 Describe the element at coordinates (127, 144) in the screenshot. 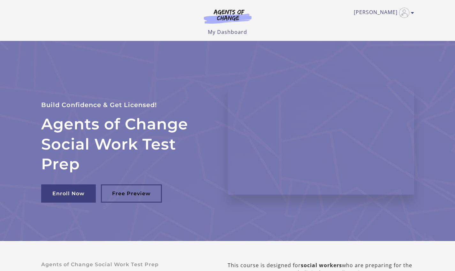

I see `h2: Agents of Change Social Work Test Prep` at that location.